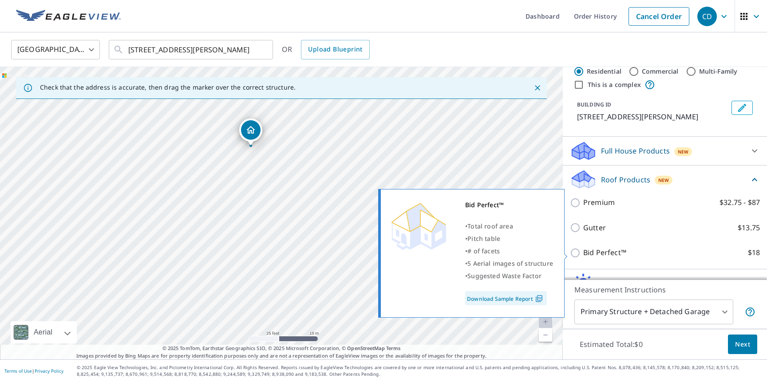  Describe the element at coordinates (615, 85) in the screenshot. I see `label: This is a complex` at that location.